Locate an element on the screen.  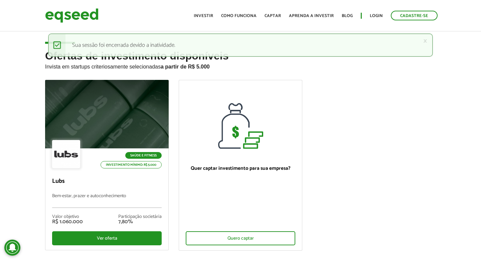
div: Ver oferta is located at coordinates (107, 238).